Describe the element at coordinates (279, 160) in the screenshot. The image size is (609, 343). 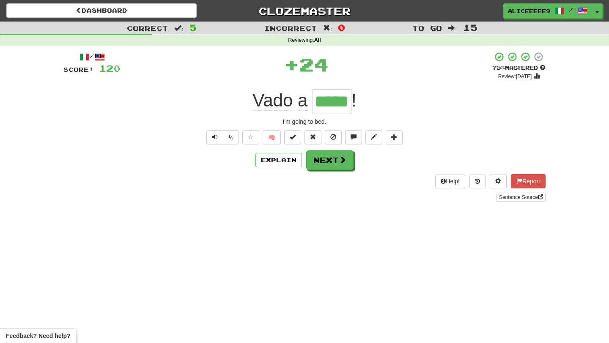
I see `button: Explain` at that location.